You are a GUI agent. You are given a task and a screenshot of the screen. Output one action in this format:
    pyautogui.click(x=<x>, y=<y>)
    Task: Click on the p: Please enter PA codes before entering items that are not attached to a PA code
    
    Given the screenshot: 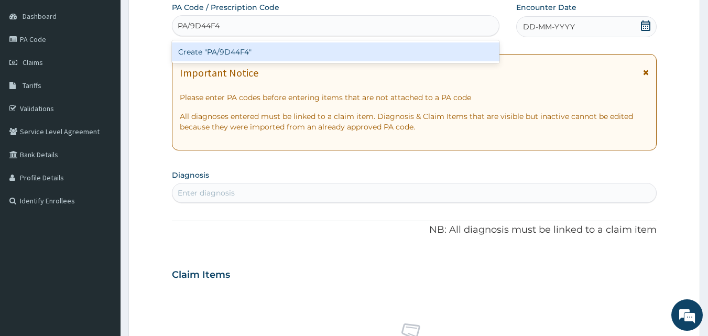 What is the action you would take?
    pyautogui.click(x=414, y=97)
    